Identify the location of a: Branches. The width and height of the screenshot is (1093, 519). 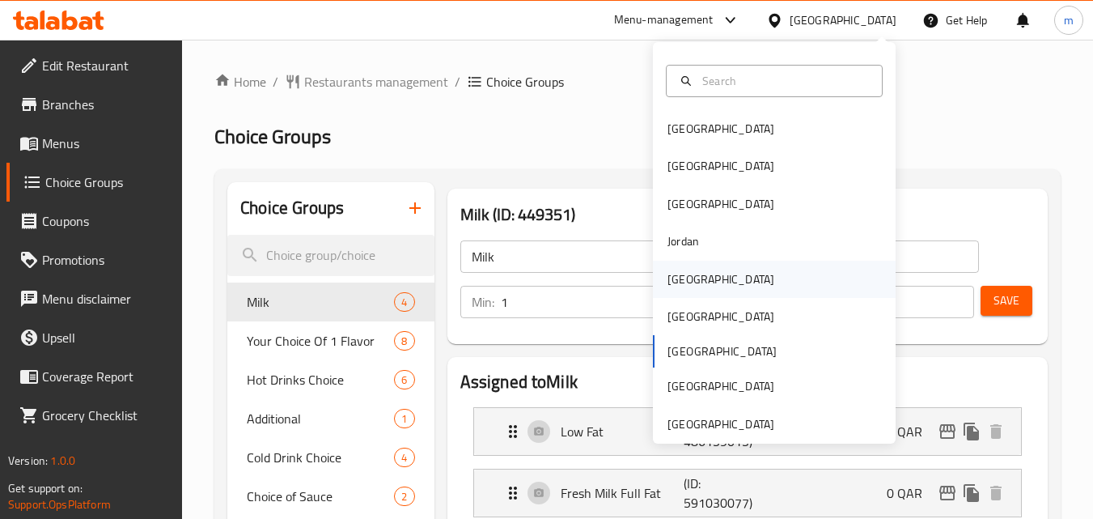
(95, 104).